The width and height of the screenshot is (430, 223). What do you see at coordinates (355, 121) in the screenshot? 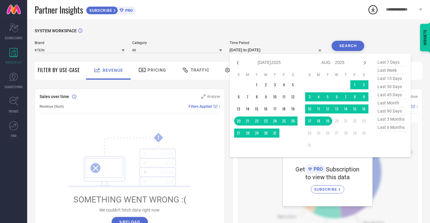
I see `td: Fri Aug 22 2025` at bounding box center [355, 121].